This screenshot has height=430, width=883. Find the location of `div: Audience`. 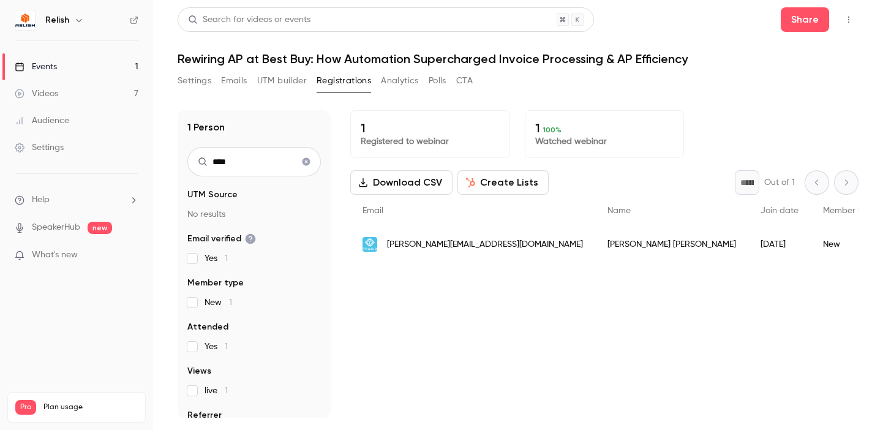

div: Audience is located at coordinates (42, 121).